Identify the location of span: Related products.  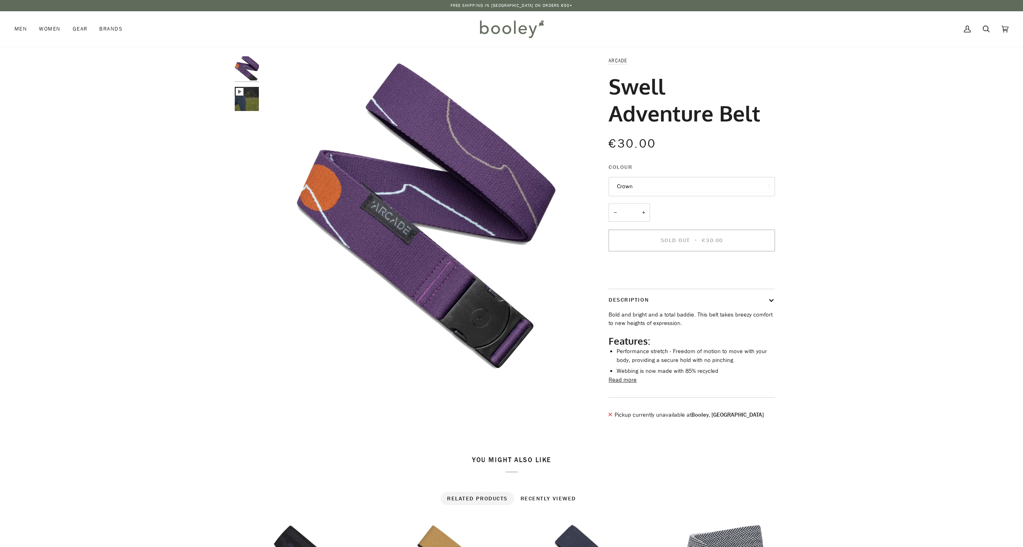
(477, 498).